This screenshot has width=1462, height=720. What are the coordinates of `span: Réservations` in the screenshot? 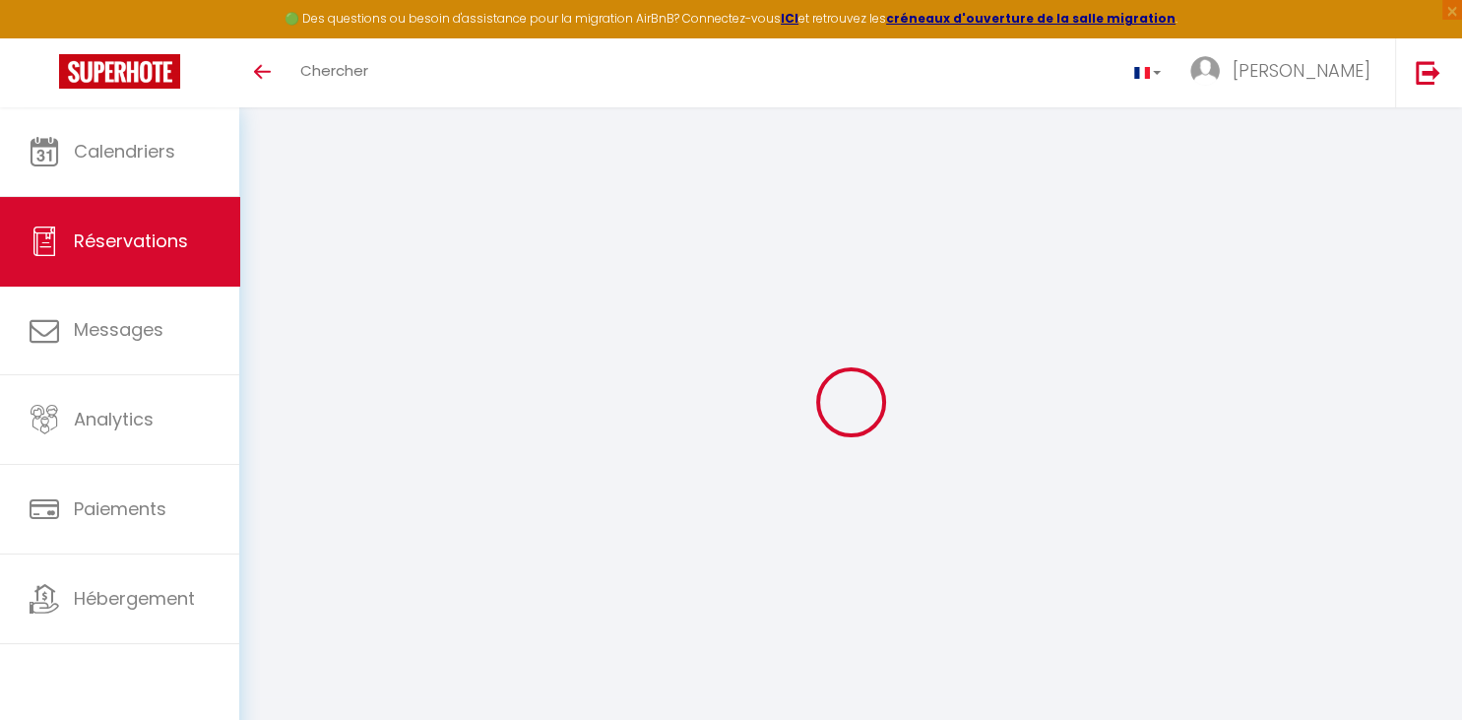 It's located at (131, 240).